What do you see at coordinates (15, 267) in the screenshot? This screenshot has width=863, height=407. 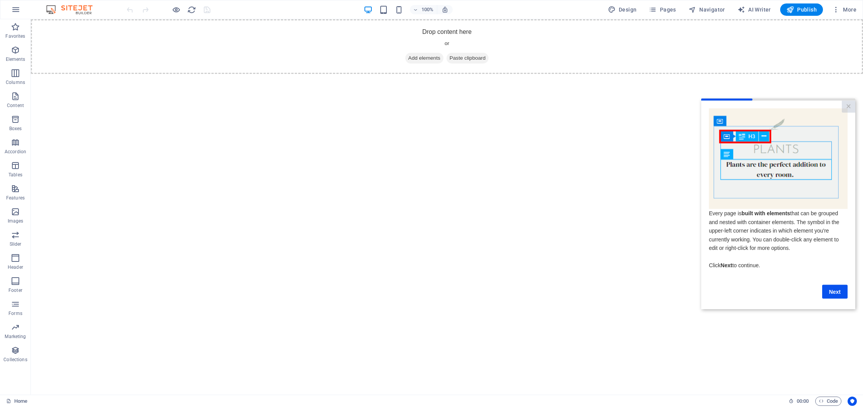 I see `p: Header` at bounding box center [15, 267].